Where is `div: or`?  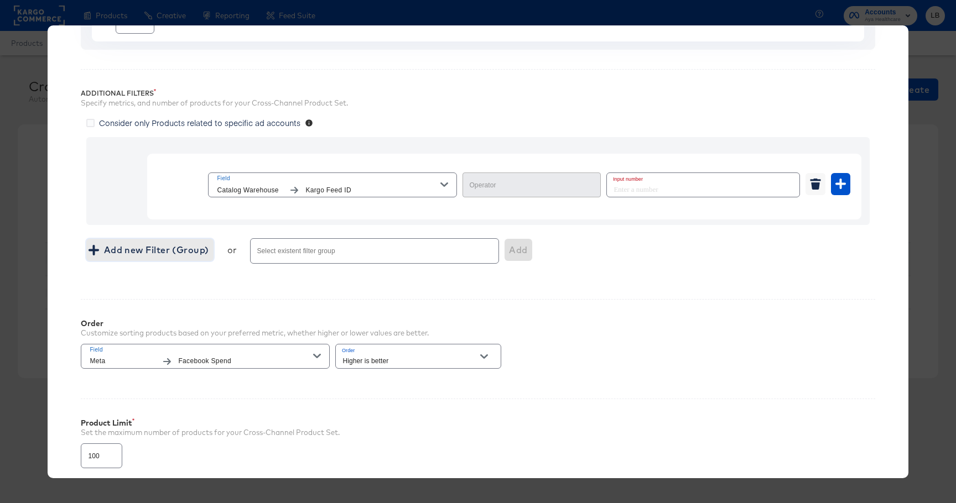
div: or is located at coordinates (232, 250).